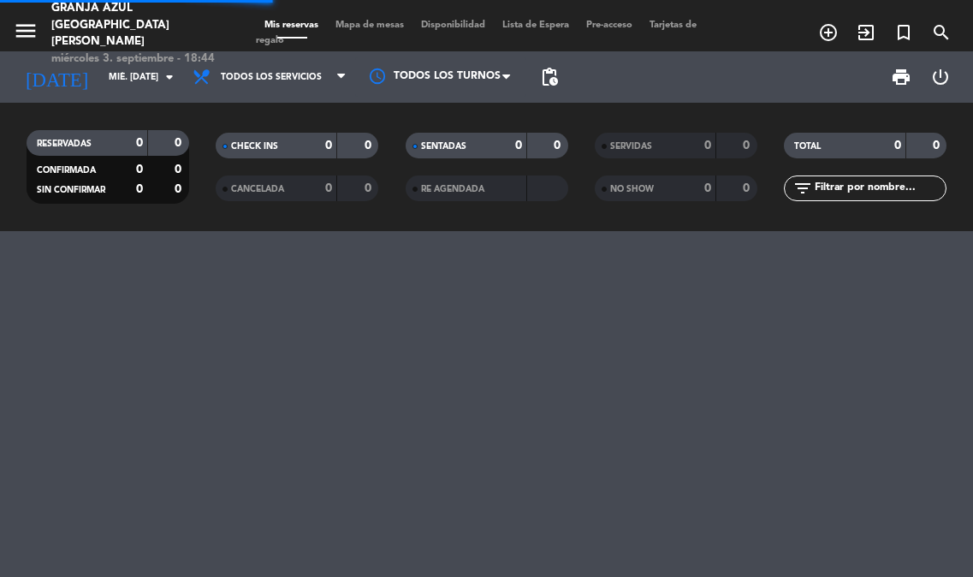 This screenshot has width=973, height=577. Describe the element at coordinates (901, 77) in the screenshot. I see `span: print` at that location.